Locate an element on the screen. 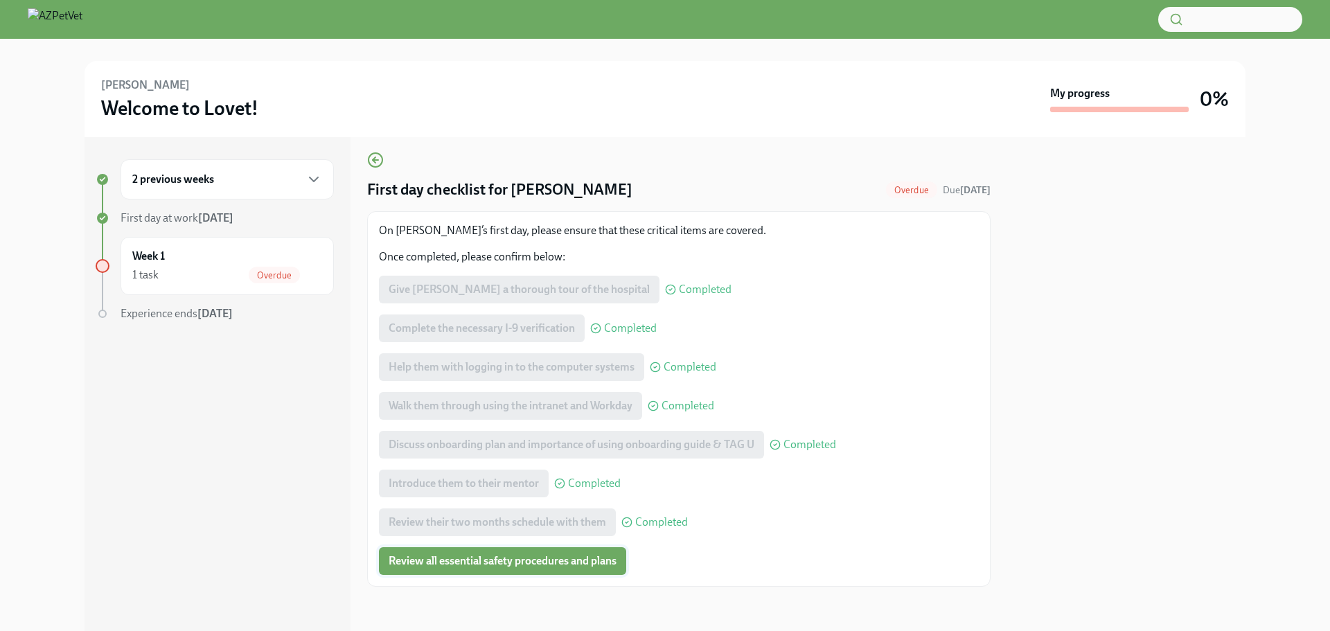  strong: My progress is located at coordinates (1080, 94).